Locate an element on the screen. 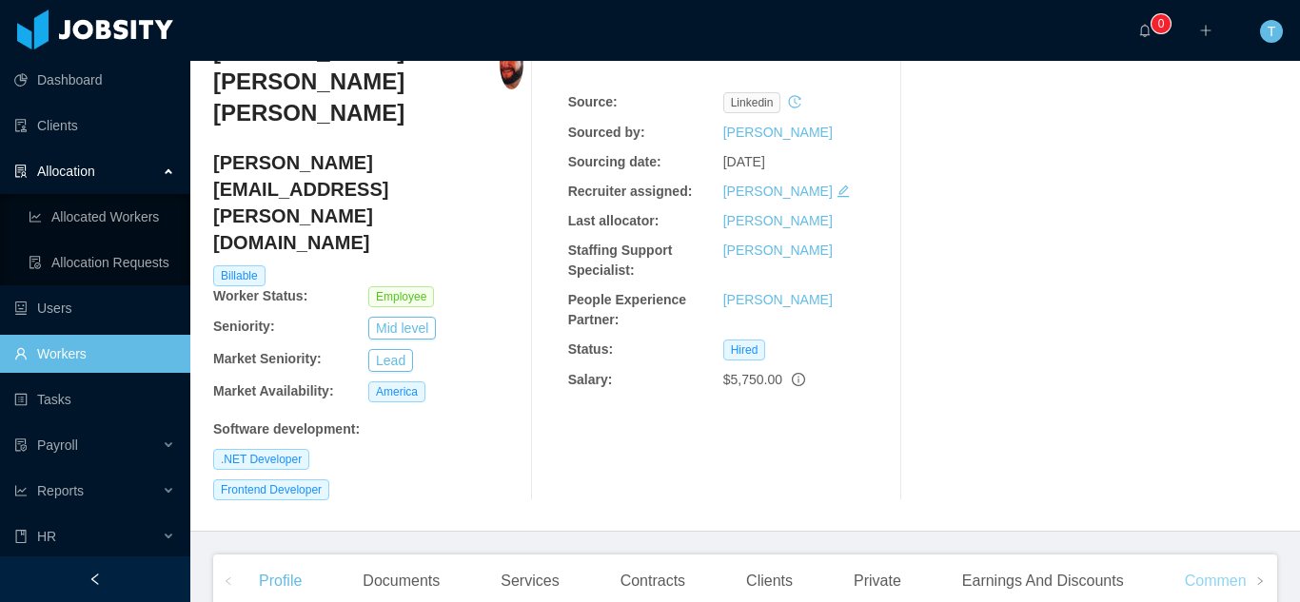 The height and width of the screenshot is (602, 1300). i: icon: file-protect is located at coordinates (21, 445).